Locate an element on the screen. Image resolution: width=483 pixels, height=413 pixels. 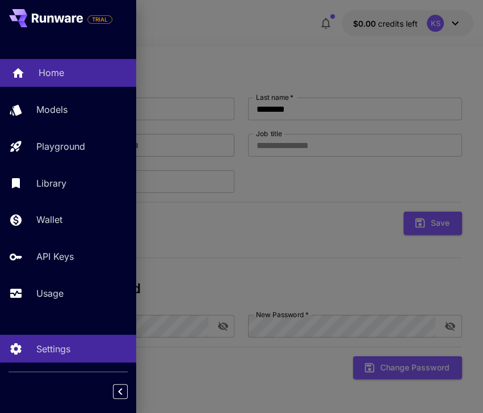
p: Settings is located at coordinates (53, 349).